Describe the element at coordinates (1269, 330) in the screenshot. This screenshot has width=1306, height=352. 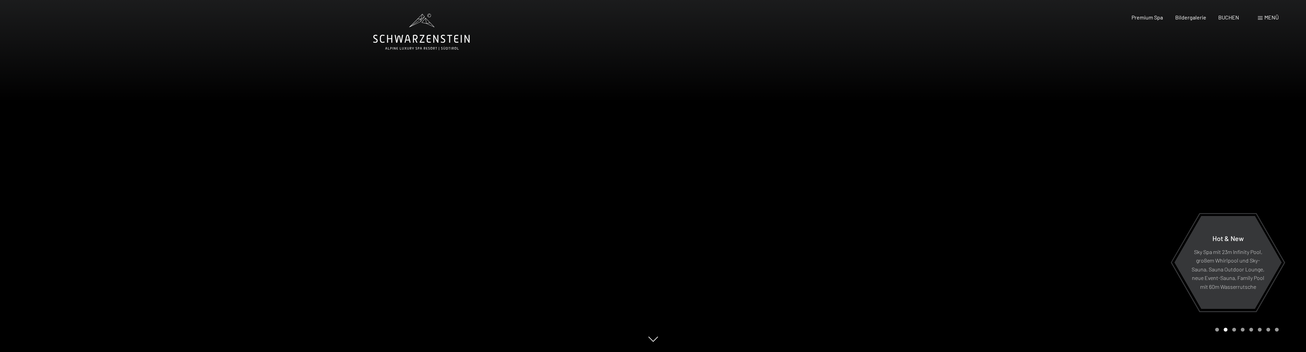
I see `div: Carousel Page 7` at that location.